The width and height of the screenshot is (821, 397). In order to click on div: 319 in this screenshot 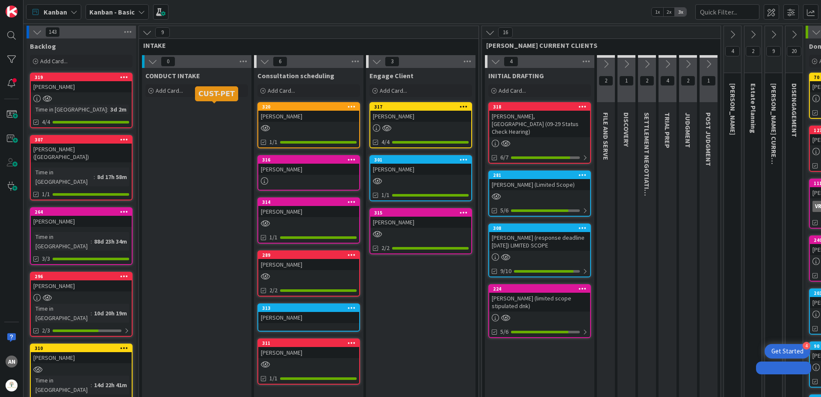, I will do `click(81, 77)`.